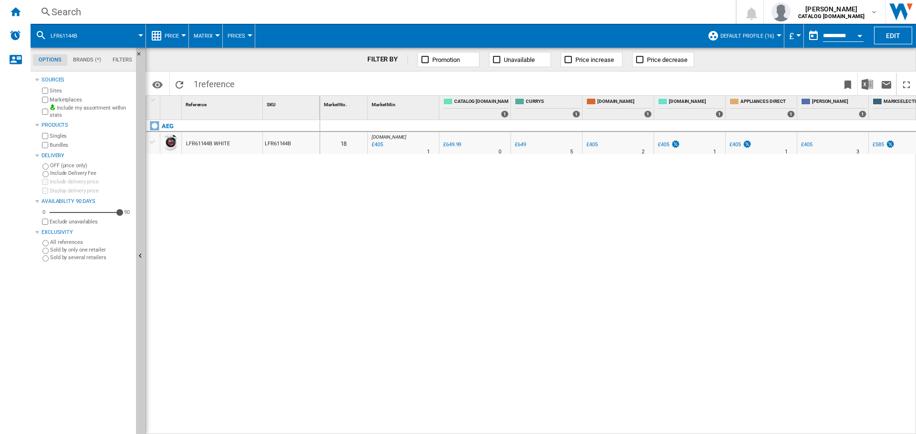 The height and width of the screenshot is (434, 916). I want to click on span: SKU, so click(271, 104).